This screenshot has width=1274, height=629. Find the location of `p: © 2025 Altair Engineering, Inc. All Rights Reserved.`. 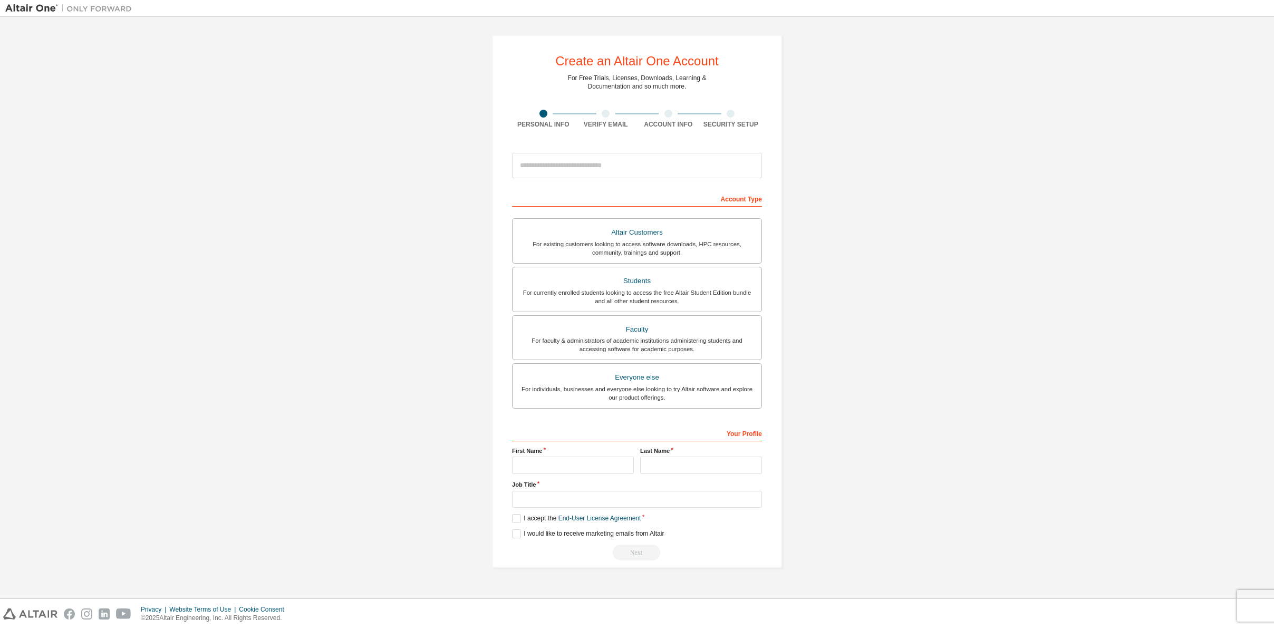

p: © 2025 Altair Engineering, Inc. All Rights Reserved. is located at coordinates (216, 618).